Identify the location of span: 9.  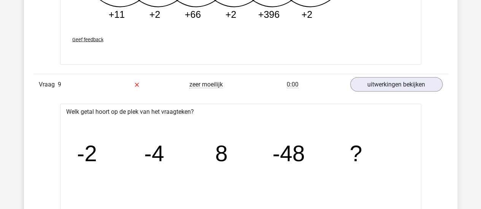
(59, 84).